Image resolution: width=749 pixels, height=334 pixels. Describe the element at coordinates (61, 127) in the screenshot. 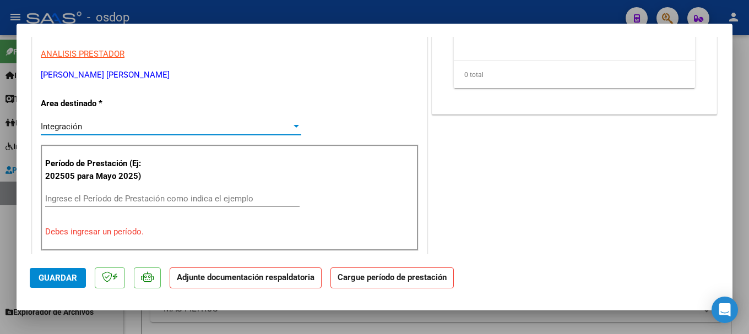

I see `span: Integración` at that location.